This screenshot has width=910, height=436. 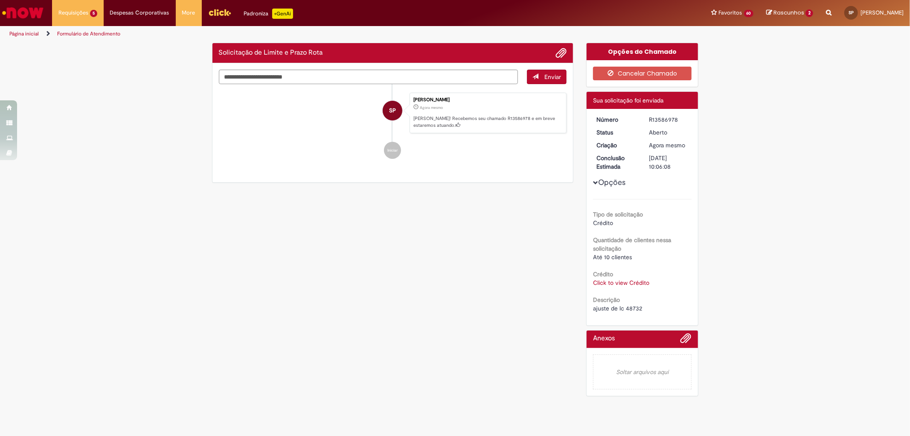 I want to click on h2: Solicitação de Limite e Prazo Rota Histórico de tíquete, so click(x=271, y=53).